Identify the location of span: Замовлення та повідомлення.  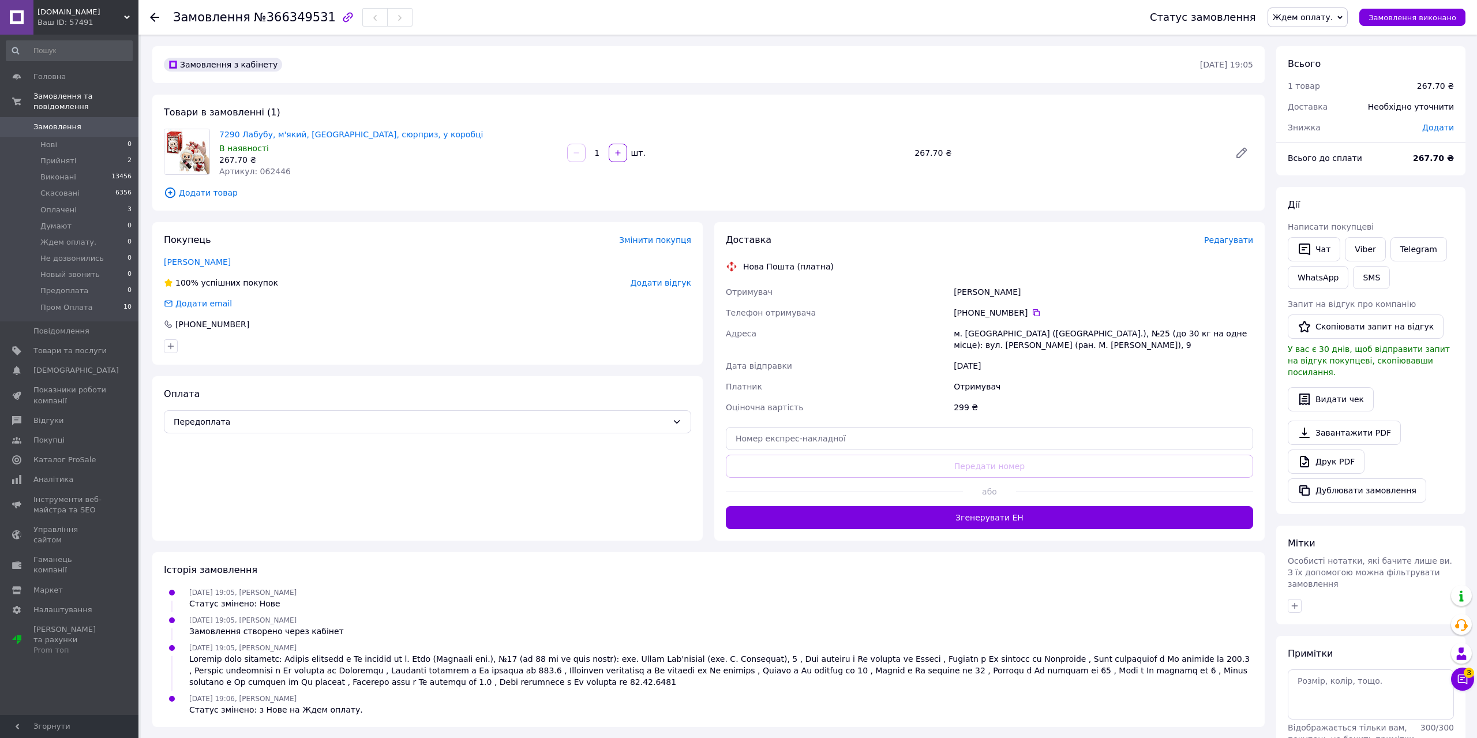
(86, 102).